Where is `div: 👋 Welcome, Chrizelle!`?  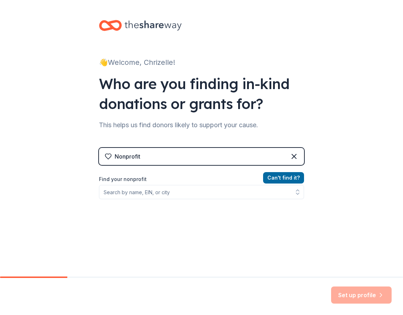 div: 👋 Welcome, Chrizelle! is located at coordinates (202, 62).